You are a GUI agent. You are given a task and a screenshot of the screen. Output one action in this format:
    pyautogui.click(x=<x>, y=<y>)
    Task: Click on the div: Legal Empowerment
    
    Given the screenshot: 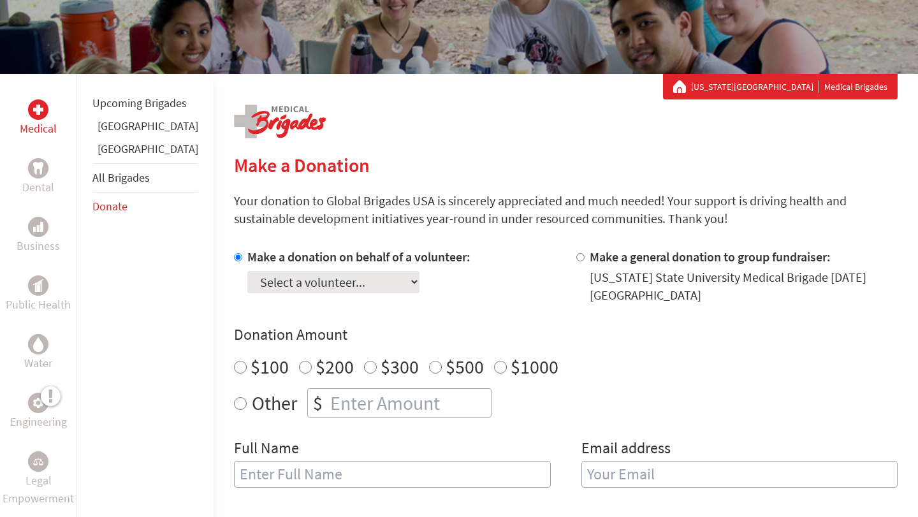 What is the action you would take?
    pyautogui.click(x=38, y=462)
    